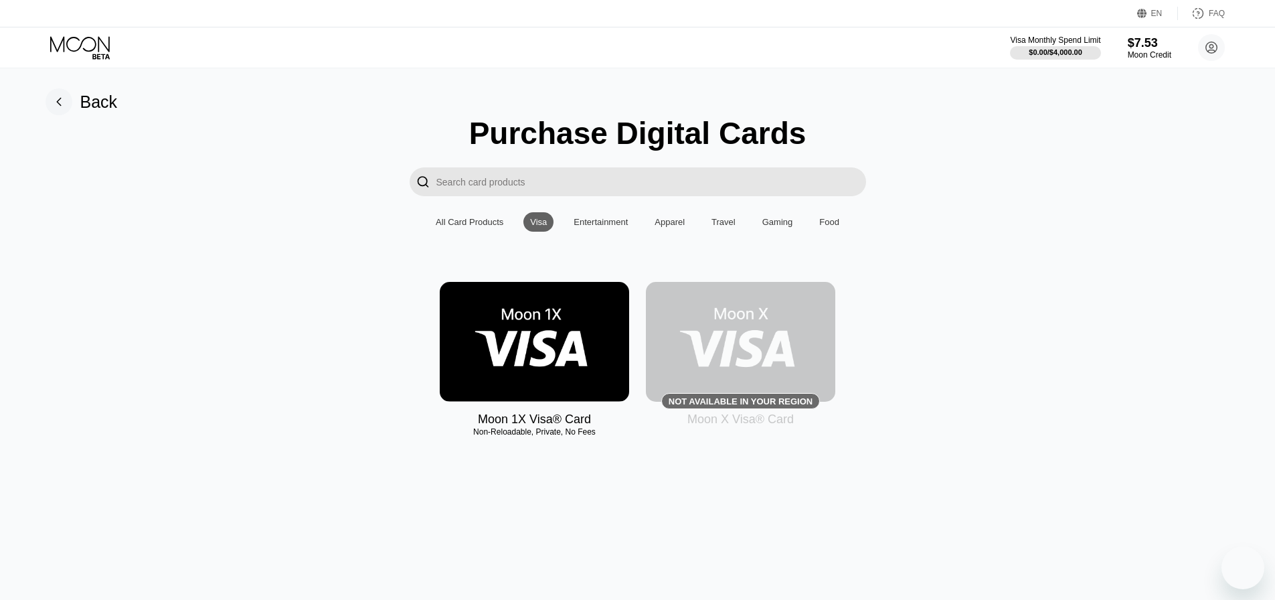 This screenshot has height=600, width=1275. Describe the element at coordinates (1055, 48) in the screenshot. I see `div: Visa Monthly Spend Limit$0.00/$4,000.00` at that location.